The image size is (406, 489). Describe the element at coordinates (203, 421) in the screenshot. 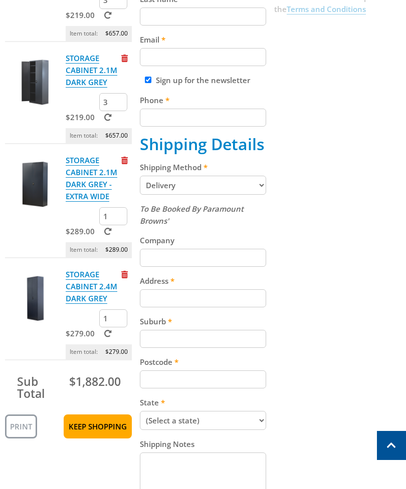

I see `select: Please select your state.` at that location.